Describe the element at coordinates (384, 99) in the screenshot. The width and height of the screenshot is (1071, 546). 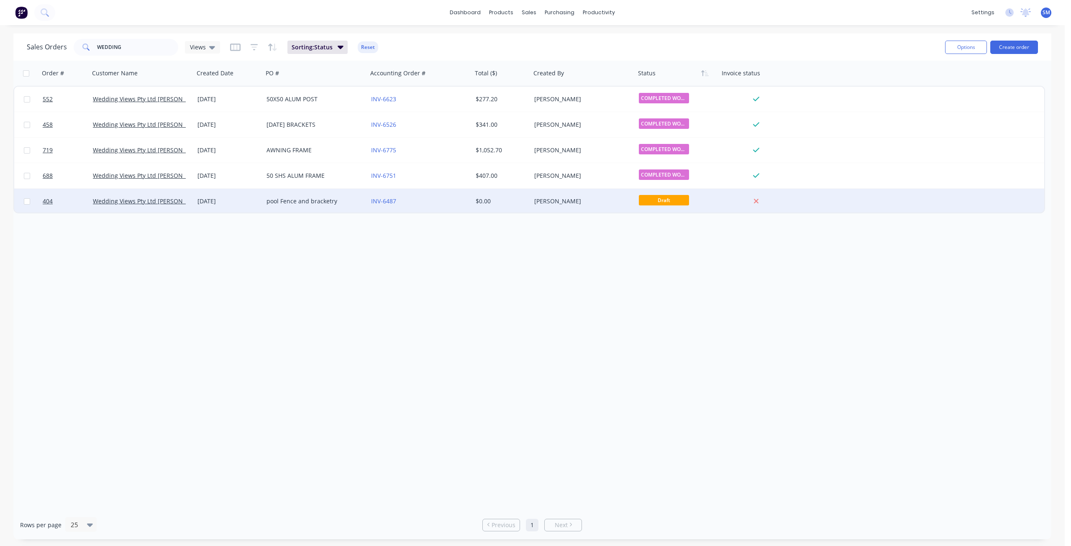
I see `a: INV-6623` at that location.